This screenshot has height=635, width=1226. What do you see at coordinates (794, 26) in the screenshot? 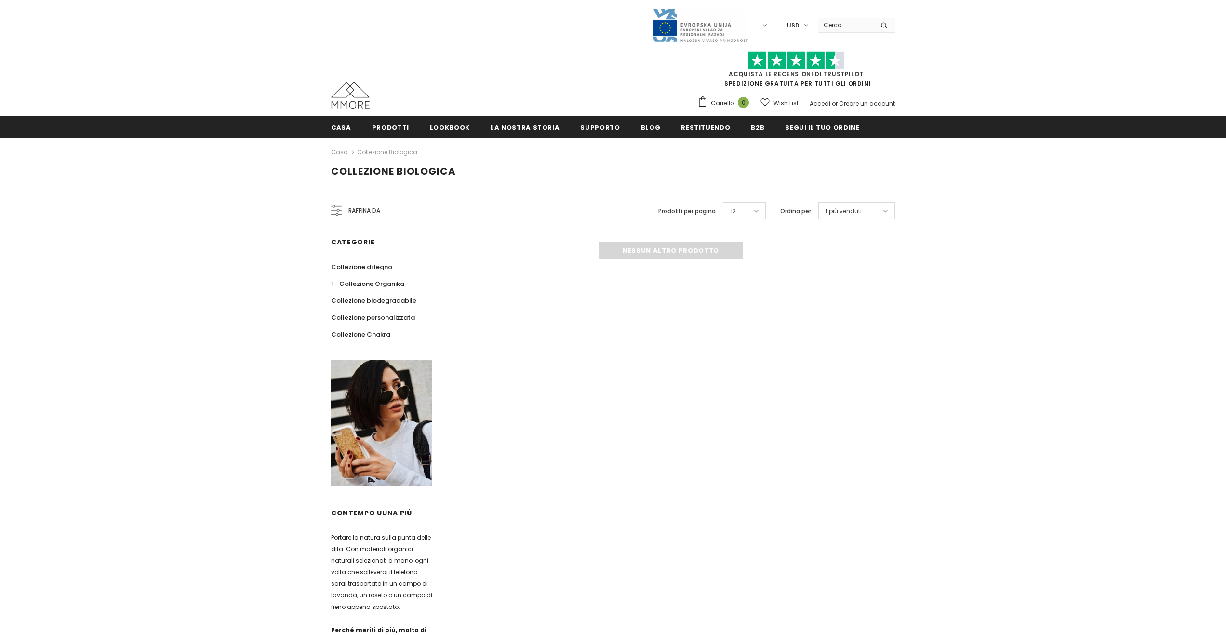
I see `span: USD` at bounding box center [794, 26].